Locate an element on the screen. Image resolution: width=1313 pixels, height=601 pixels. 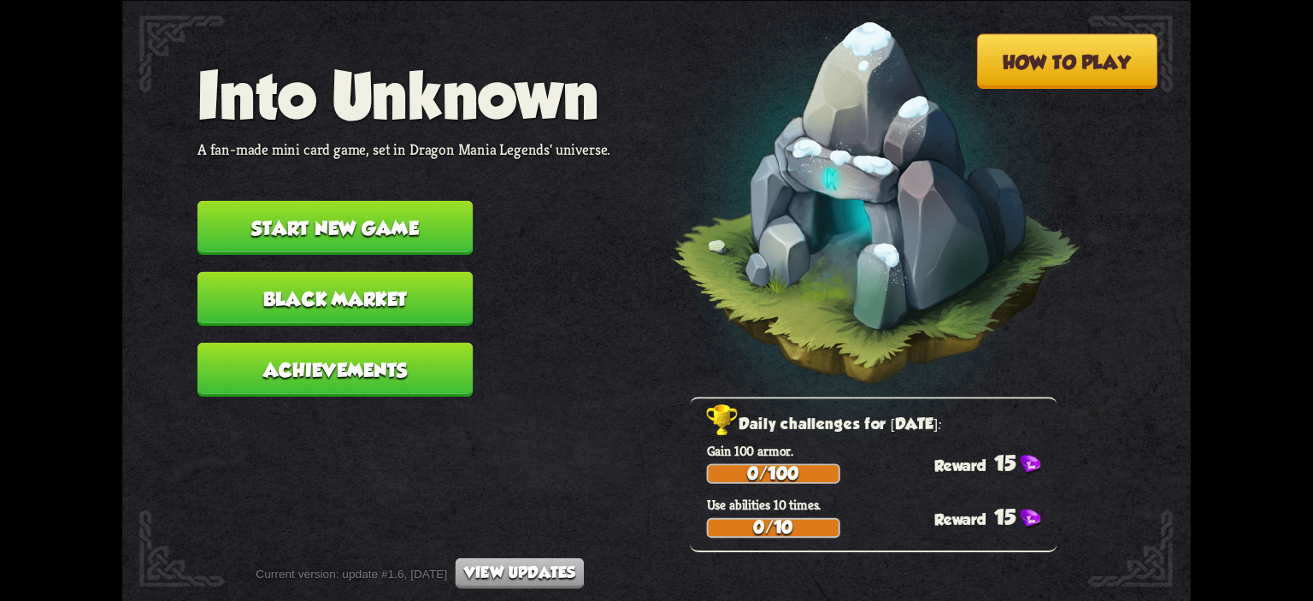
button: View updates is located at coordinates (520, 573).